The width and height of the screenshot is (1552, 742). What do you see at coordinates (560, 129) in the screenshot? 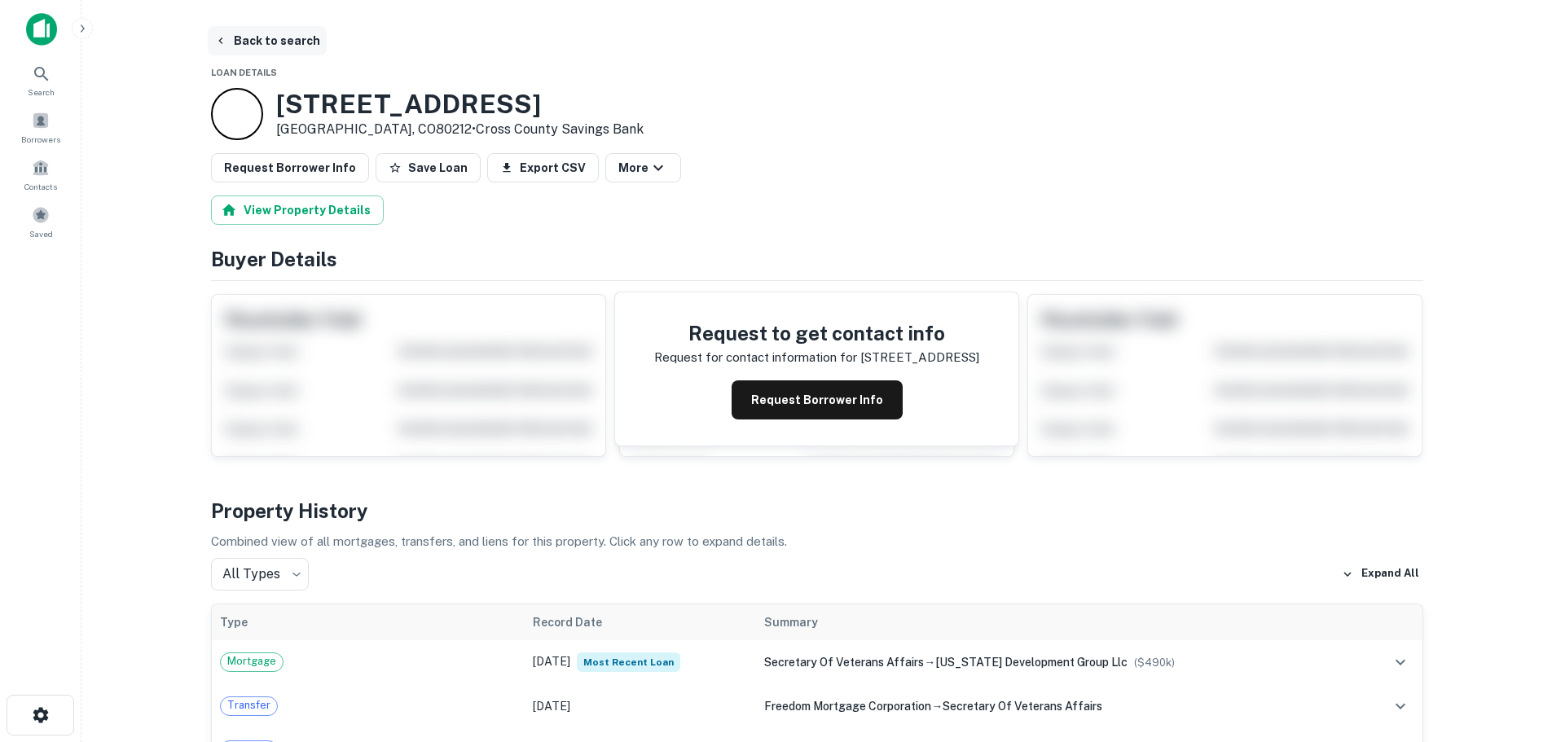
I see `a: Cross County Savings Bank` at bounding box center [560, 129].